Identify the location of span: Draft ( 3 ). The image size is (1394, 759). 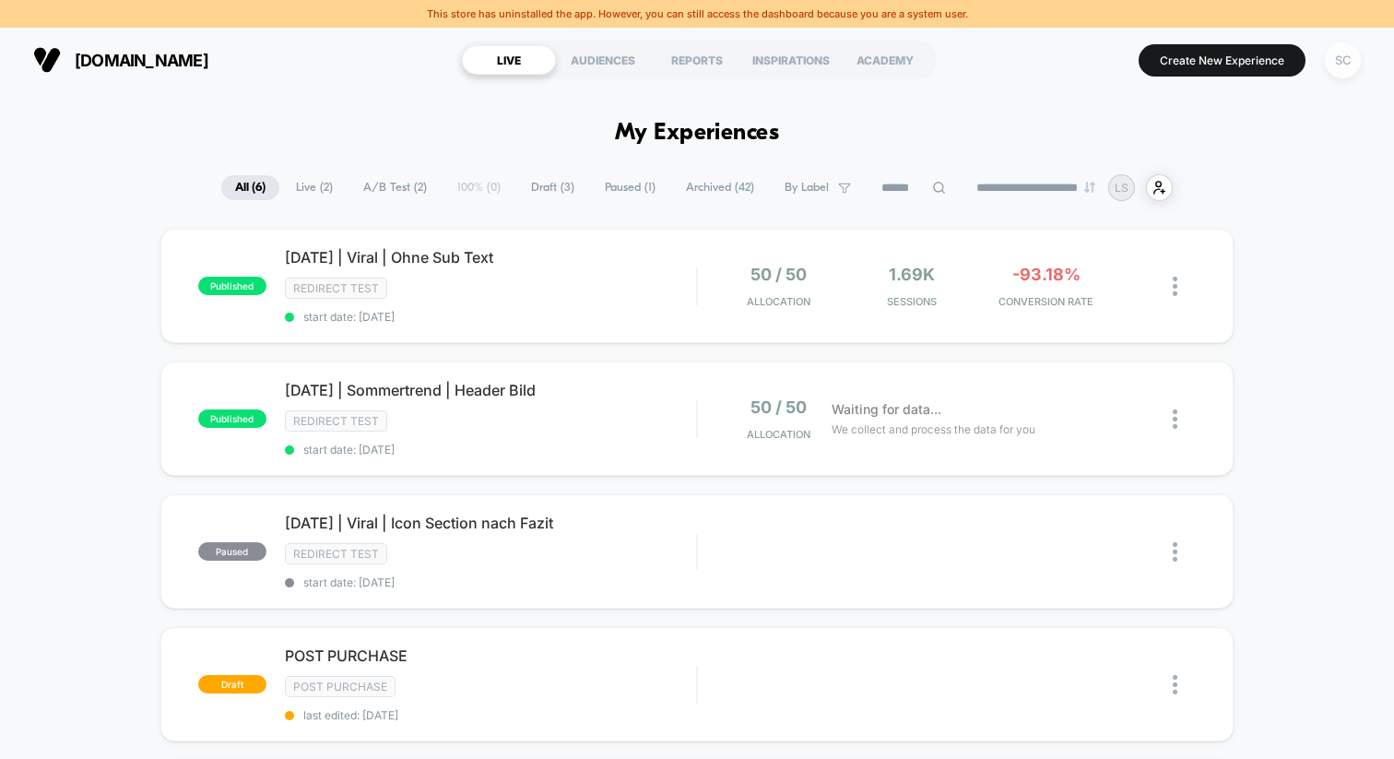
(552, 187).